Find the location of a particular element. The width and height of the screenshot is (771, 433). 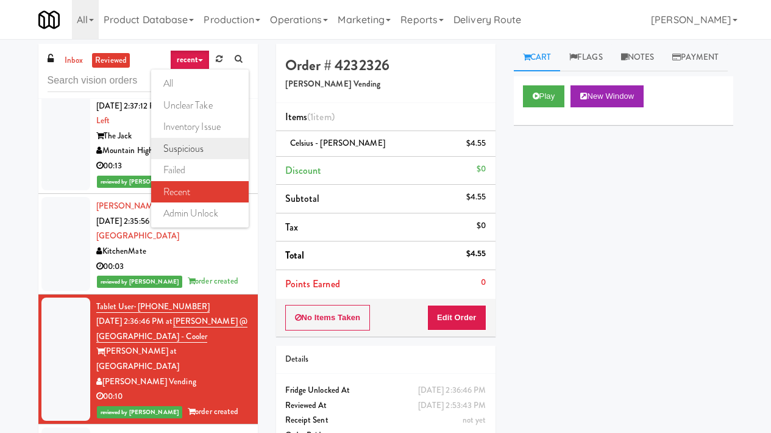

span: Total is located at coordinates (295, 255).